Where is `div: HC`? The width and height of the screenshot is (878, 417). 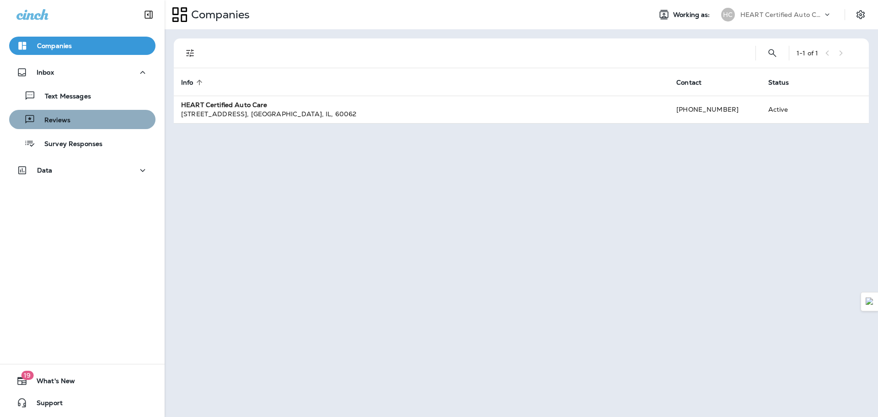 div: HC is located at coordinates (728, 15).